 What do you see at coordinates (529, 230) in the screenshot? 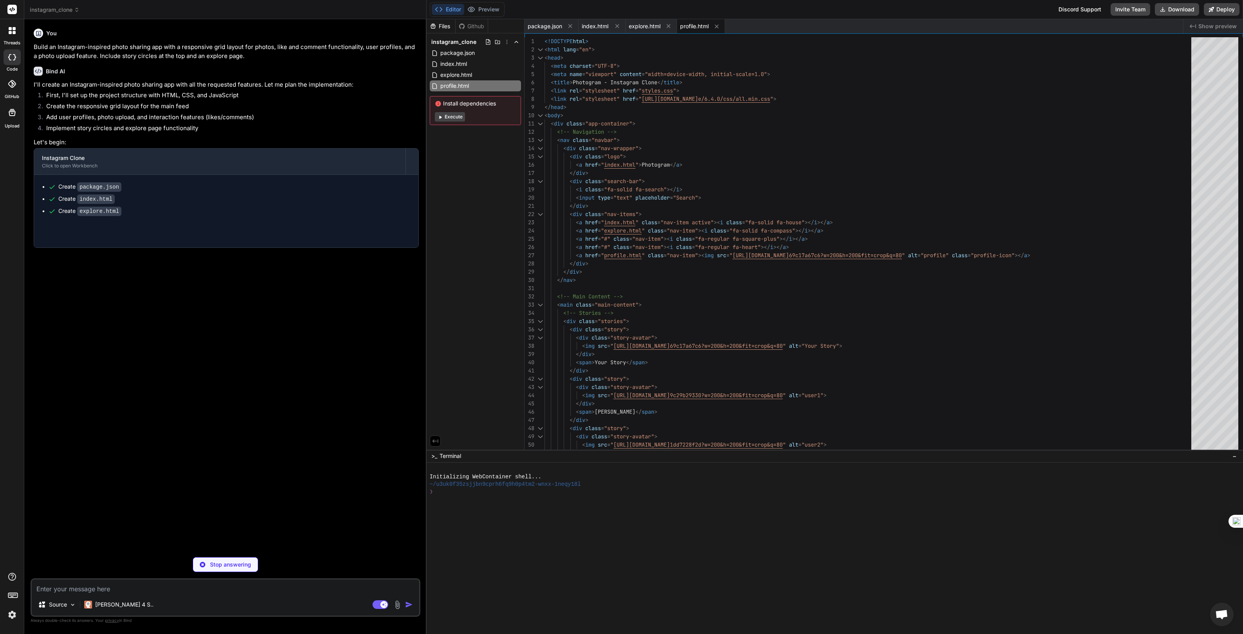
I see `div: 24` at bounding box center [529, 230].